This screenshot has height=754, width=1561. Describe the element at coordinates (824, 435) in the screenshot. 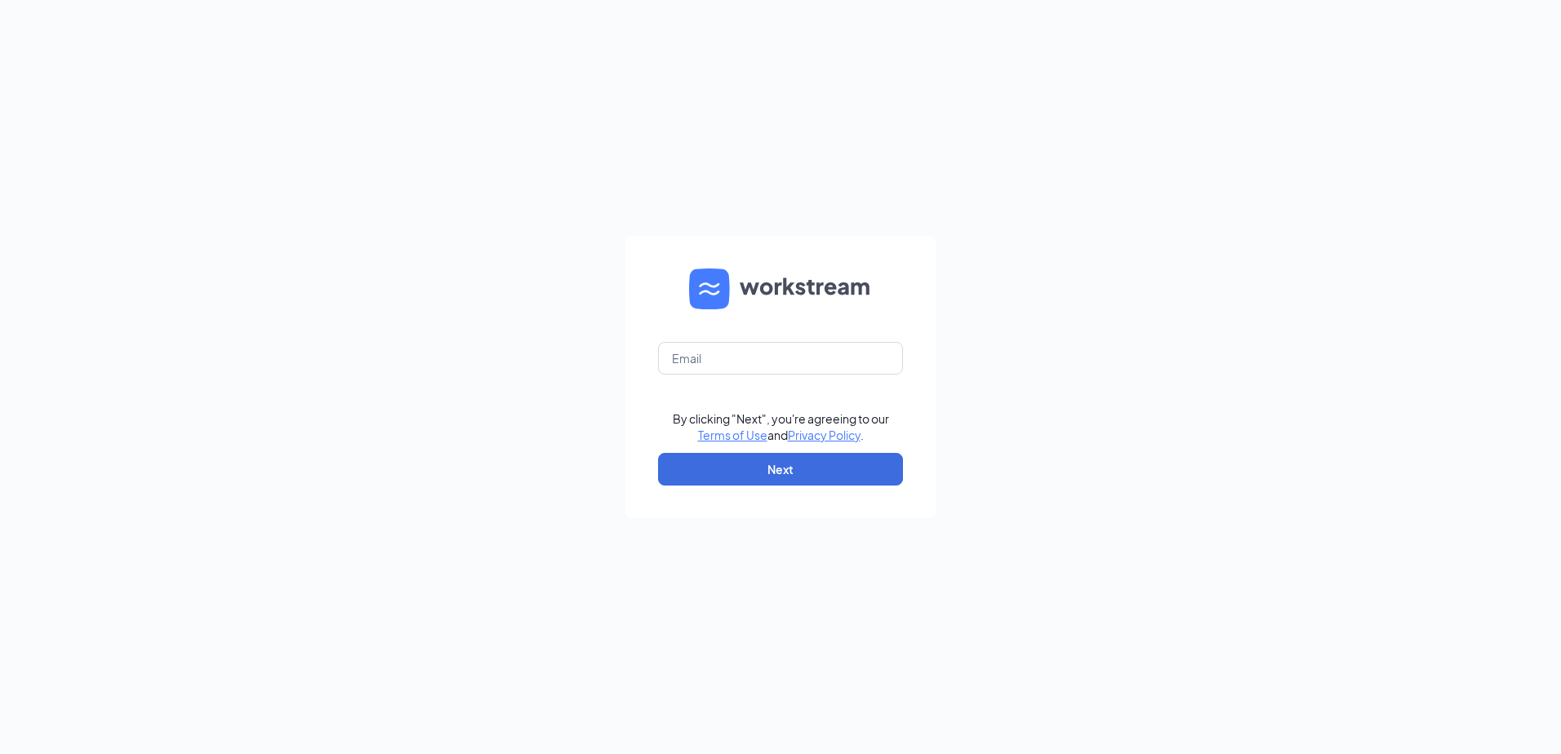

I see `a: Privacy Policy` at that location.